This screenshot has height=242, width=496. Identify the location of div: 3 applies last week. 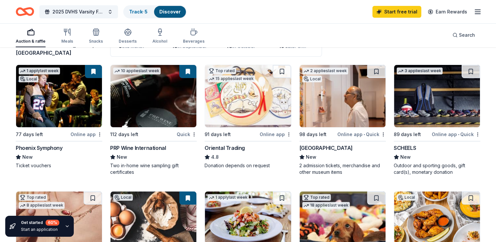
(419, 71).